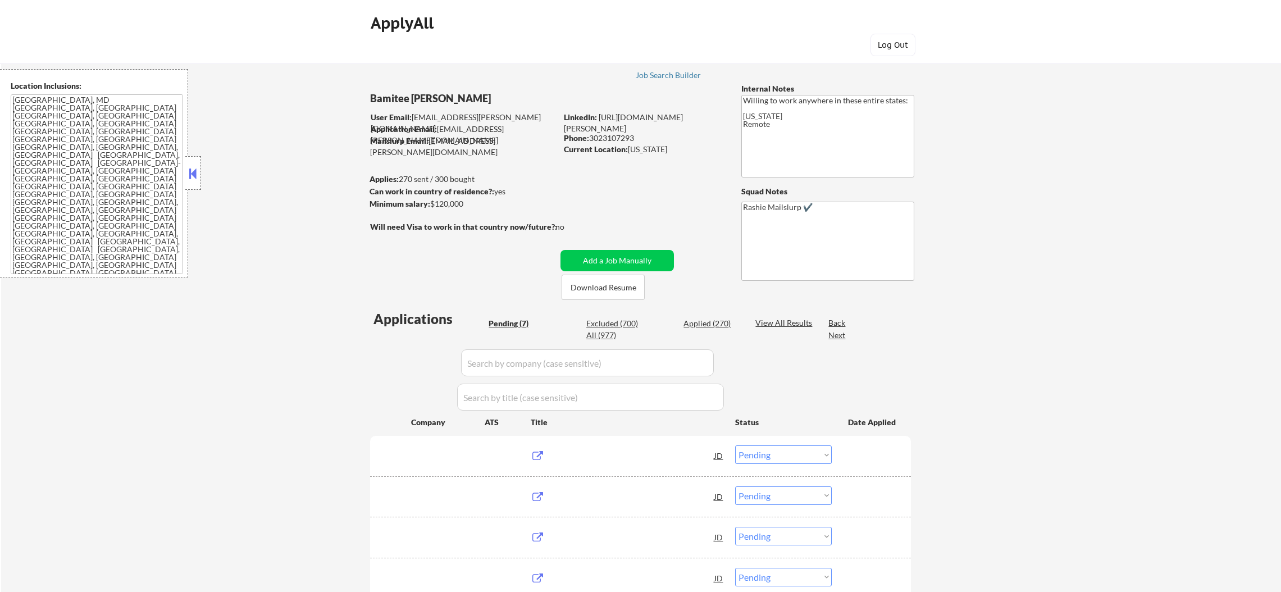  What do you see at coordinates (429, 319) in the screenshot?
I see `div: Applications` at bounding box center [429, 319].